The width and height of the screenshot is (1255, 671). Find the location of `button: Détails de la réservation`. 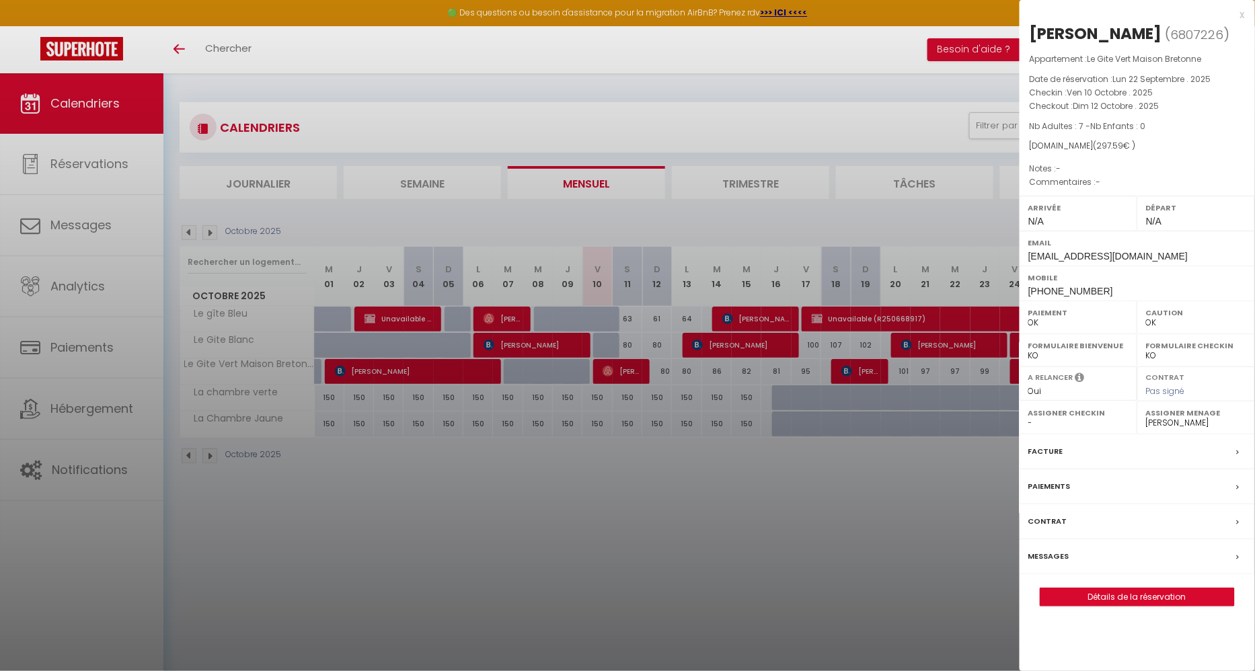

button: Détails de la réservation is located at coordinates (1137, 597).